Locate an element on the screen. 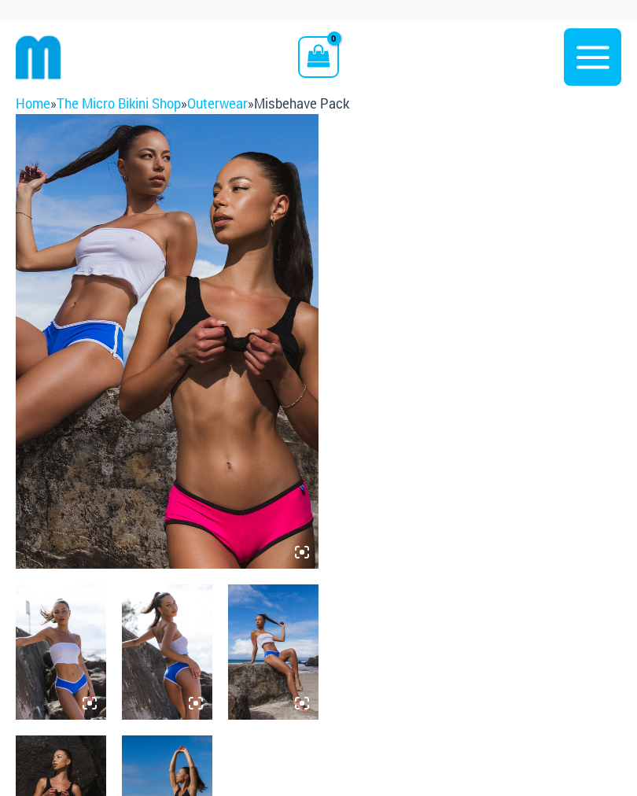 This screenshot has width=637, height=796. a: Home is located at coordinates (33, 103).